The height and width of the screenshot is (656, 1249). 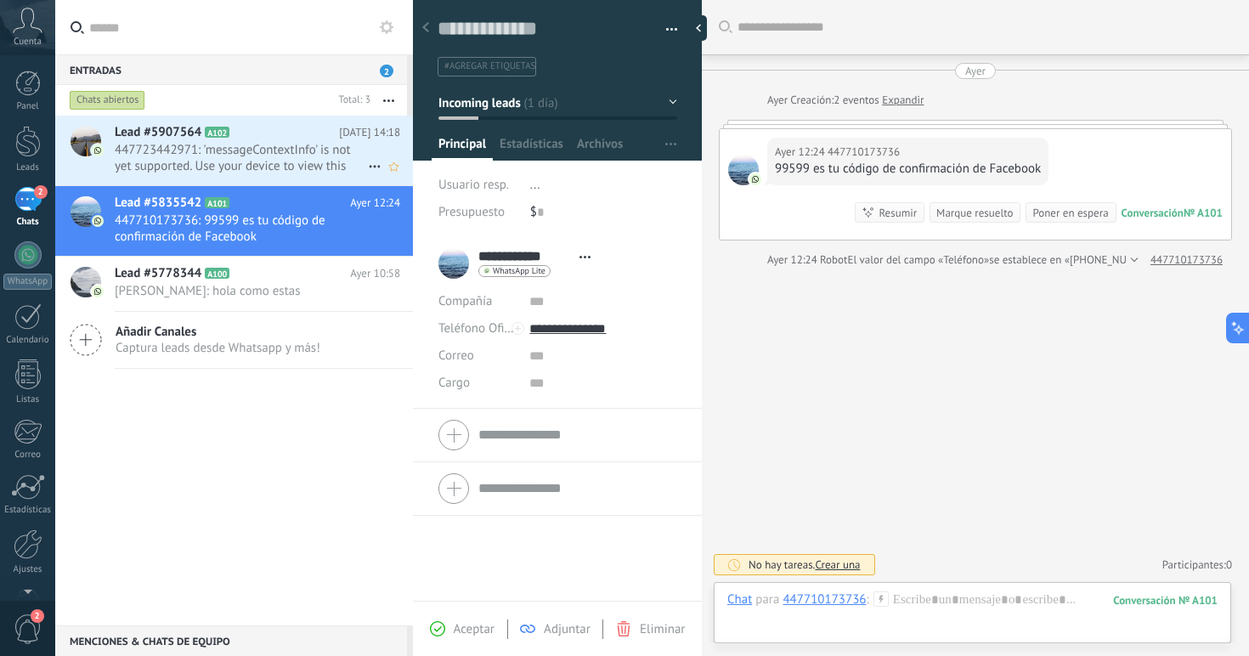 I want to click on span: A101, so click(x=217, y=202).